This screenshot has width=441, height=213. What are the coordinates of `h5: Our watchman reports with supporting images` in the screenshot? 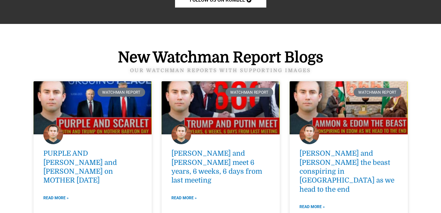 It's located at (221, 71).